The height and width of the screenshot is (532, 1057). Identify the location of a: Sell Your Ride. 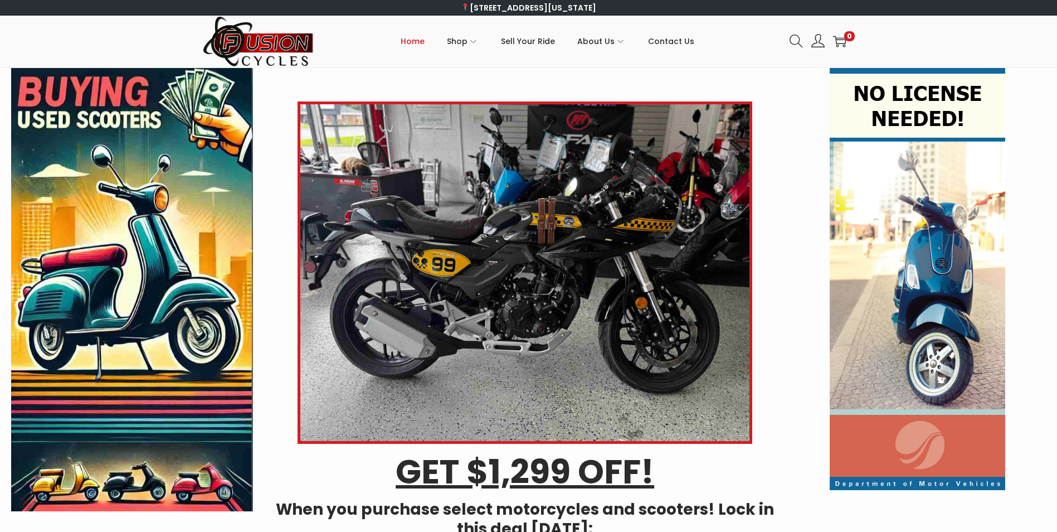
(528, 41).